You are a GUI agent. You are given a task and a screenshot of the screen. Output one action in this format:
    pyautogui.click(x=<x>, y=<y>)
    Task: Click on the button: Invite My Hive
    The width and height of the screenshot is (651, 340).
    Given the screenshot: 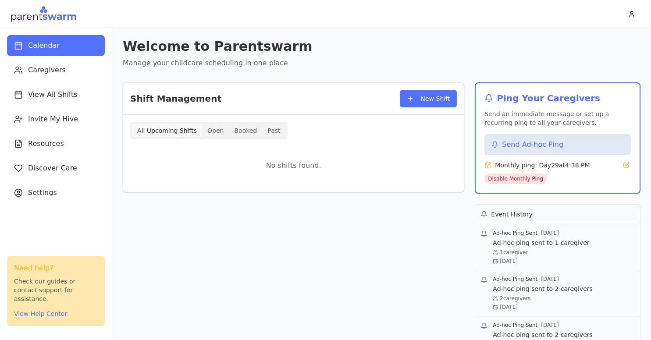 What is the action you would take?
    pyautogui.click(x=56, y=119)
    